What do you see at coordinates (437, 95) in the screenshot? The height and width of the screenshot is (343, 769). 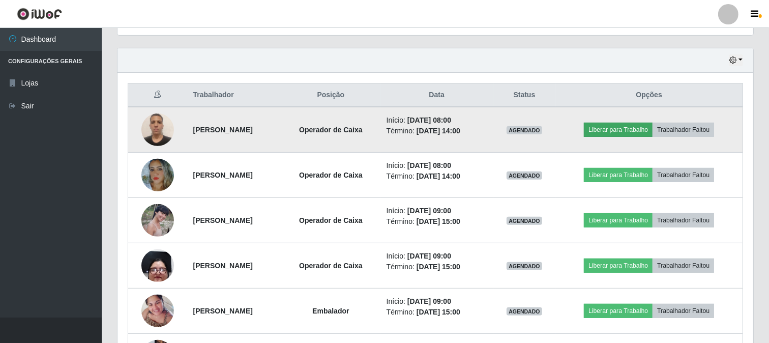 I see `th: Data` at bounding box center [437, 95].